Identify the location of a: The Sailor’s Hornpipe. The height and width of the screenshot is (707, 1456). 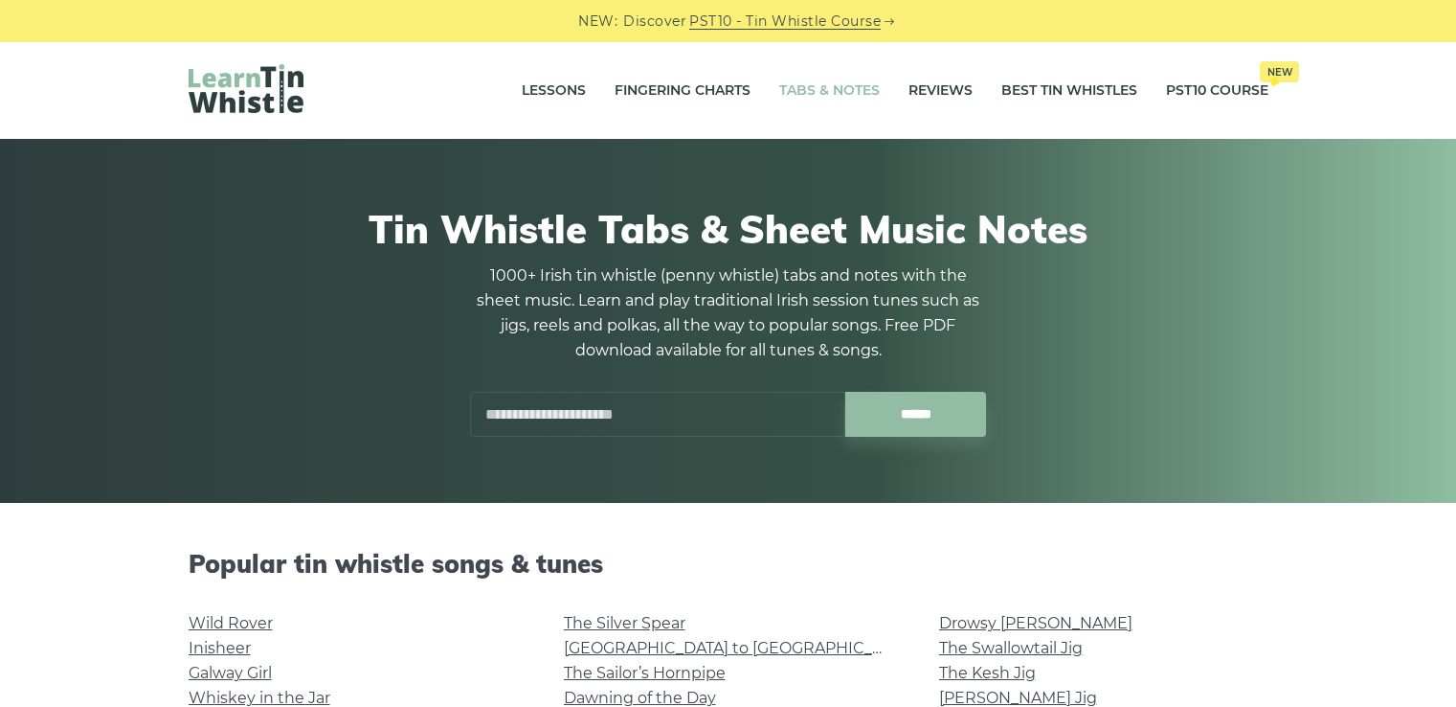
(644, 672).